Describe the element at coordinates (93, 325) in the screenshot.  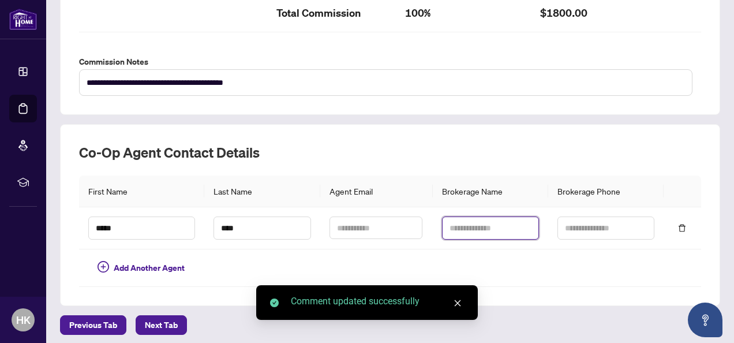
I see `button: Previous Tab` at that location.